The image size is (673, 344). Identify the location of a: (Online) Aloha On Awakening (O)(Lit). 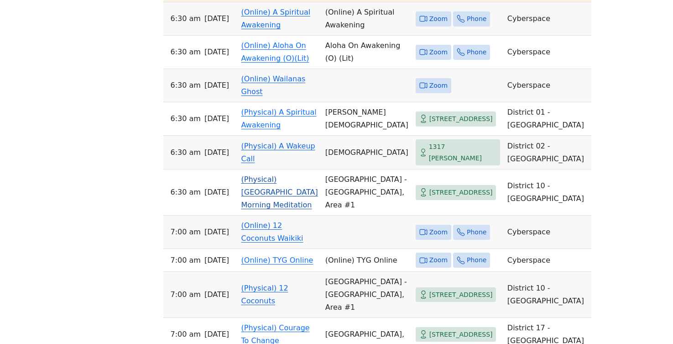
(275, 52).